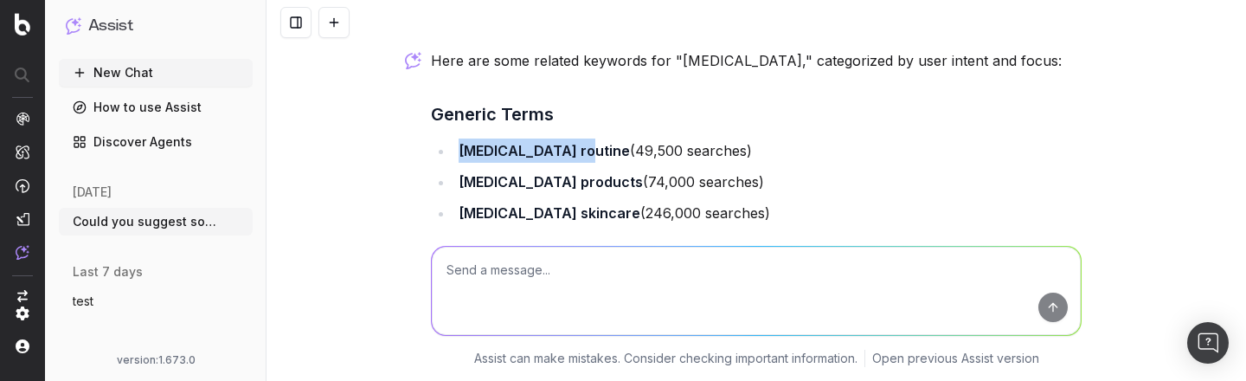 This screenshot has height=381, width=1246. Describe the element at coordinates (22, 24) in the screenshot. I see `img: Botify logo` at that location.